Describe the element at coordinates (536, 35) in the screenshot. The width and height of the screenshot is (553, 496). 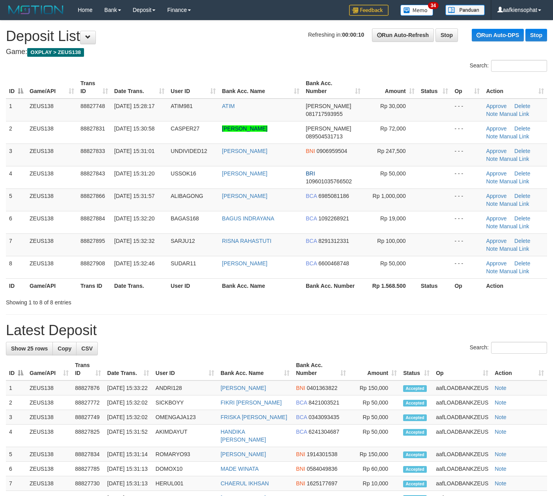
I see `a: Stop` at that location.